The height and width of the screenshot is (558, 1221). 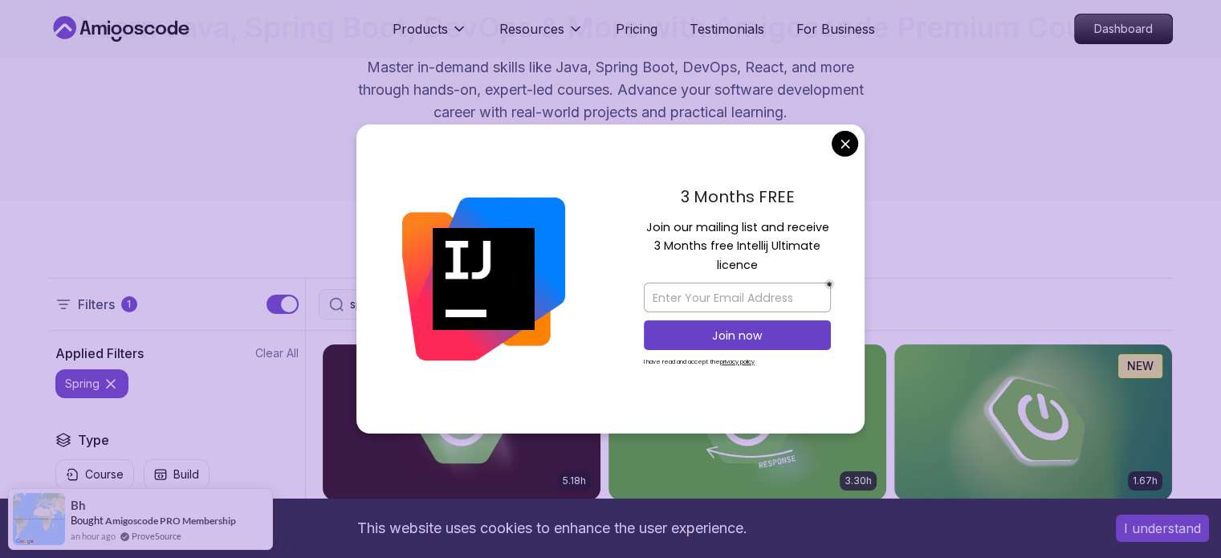 I want to click on button: Course, so click(x=95, y=475).